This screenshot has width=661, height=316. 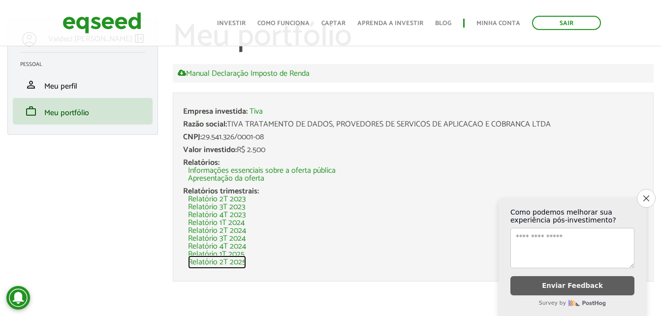 I want to click on a: Minha conta, so click(x=498, y=23).